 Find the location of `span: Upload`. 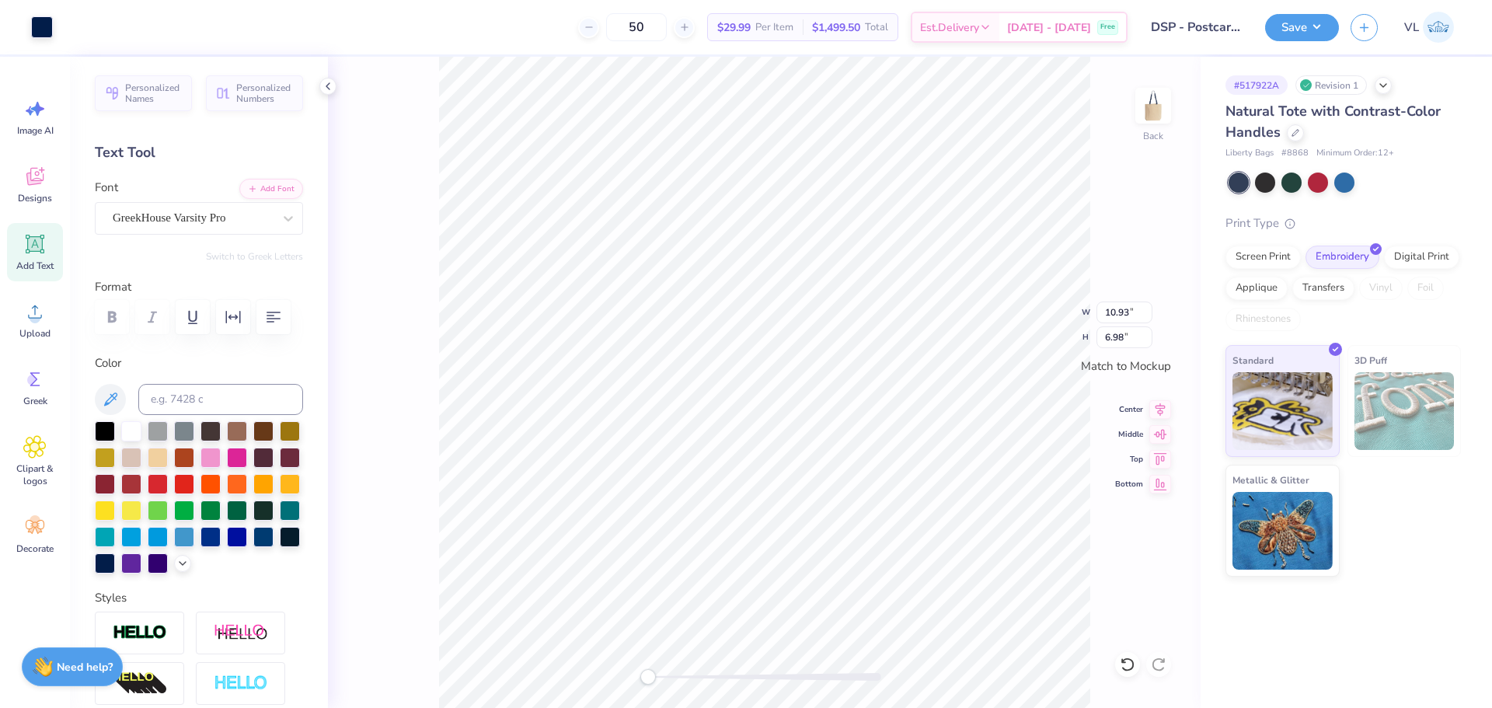

span: Upload is located at coordinates (35, 333).